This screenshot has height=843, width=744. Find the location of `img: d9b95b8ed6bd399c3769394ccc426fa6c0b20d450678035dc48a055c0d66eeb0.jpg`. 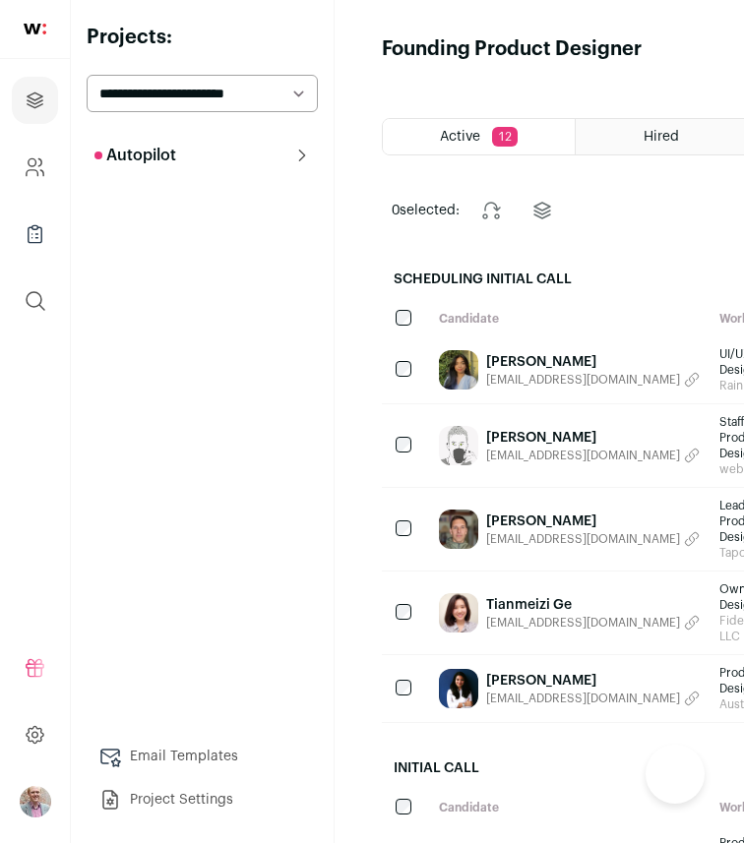

img: d9b95b8ed6bd399c3769394ccc426fa6c0b20d450678035dc48a055c0d66eeb0.jpg is located at coordinates (458, 613).